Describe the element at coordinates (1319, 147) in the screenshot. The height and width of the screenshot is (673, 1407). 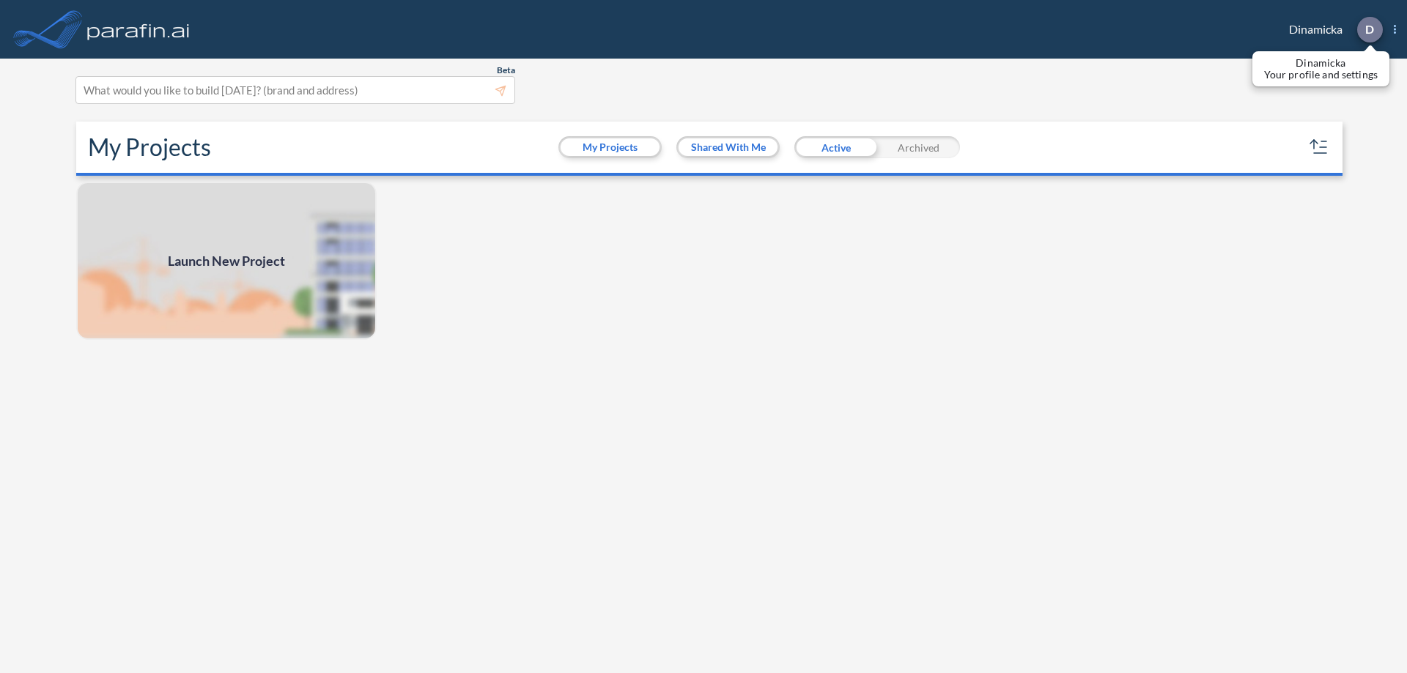
I see `button: sort` at that location.